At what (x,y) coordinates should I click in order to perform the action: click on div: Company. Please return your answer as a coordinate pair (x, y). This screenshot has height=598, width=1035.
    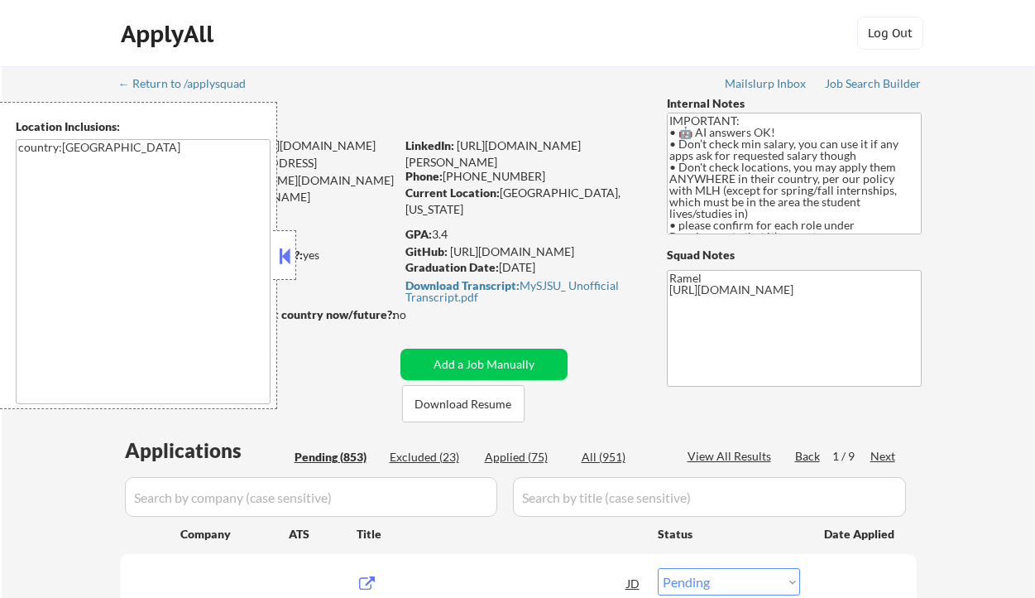
    Looking at the image, I should click on (234, 534).